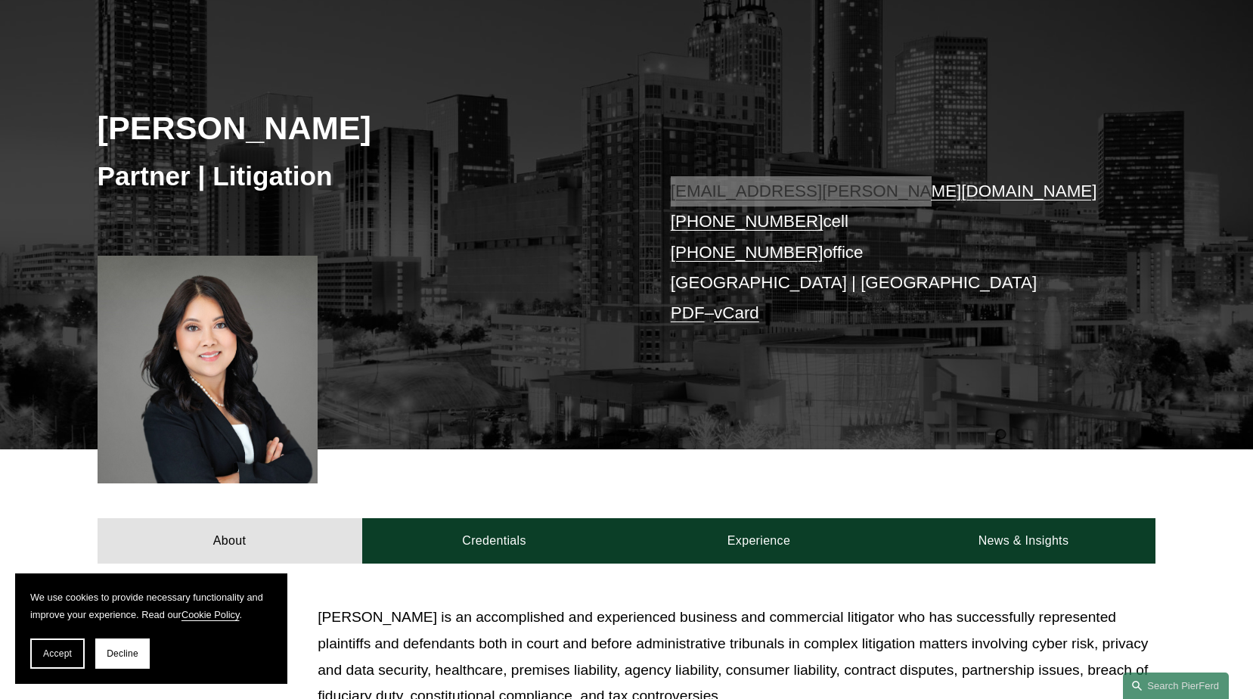 The width and height of the screenshot is (1253, 699). I want to click on a: Experience, so click(759, 541).